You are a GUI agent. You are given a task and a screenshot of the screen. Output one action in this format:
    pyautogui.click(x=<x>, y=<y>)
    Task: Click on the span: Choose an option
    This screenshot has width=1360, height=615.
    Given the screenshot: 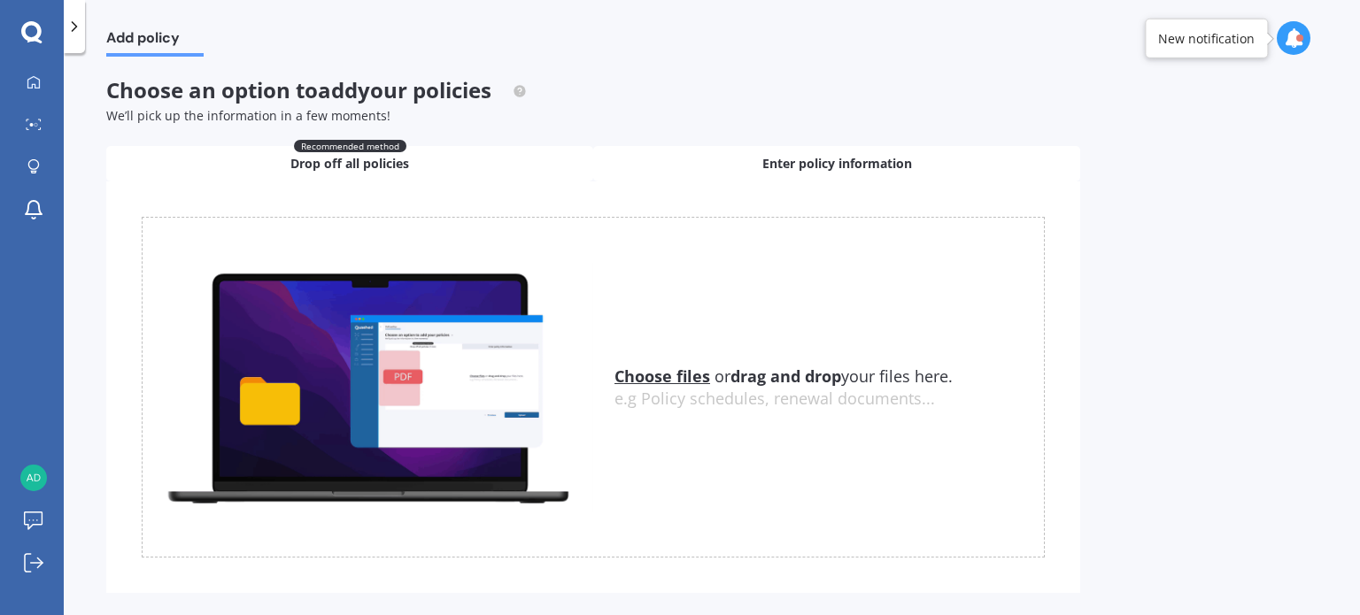 What is the action you would take?
    pyautogui.click(x=316, y=89)
    